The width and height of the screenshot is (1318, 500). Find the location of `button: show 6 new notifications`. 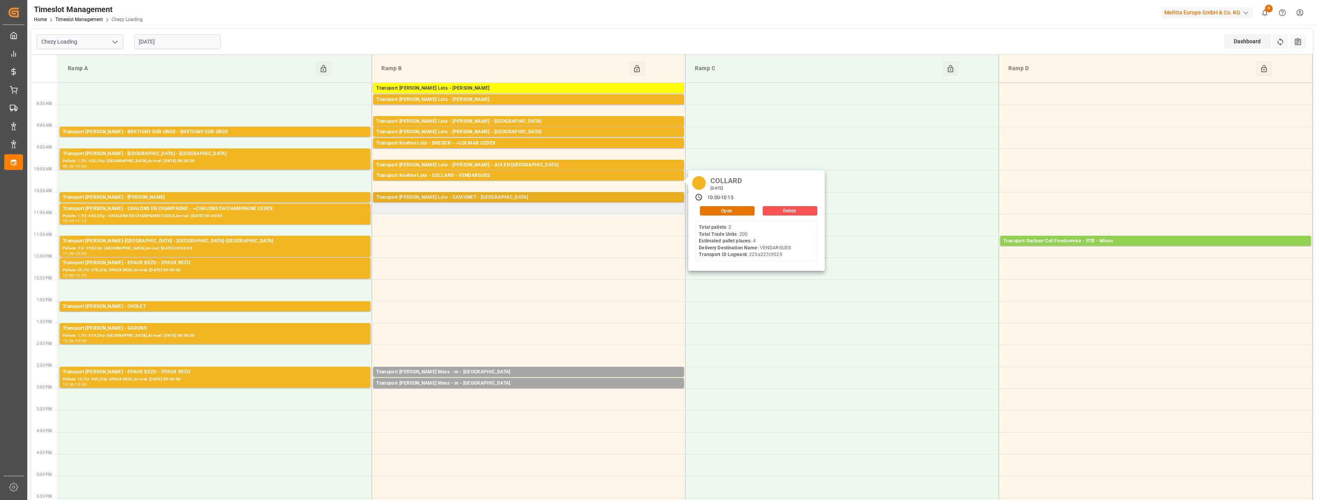

button: show 6 new notifications is located at coordinates (1265, 12).